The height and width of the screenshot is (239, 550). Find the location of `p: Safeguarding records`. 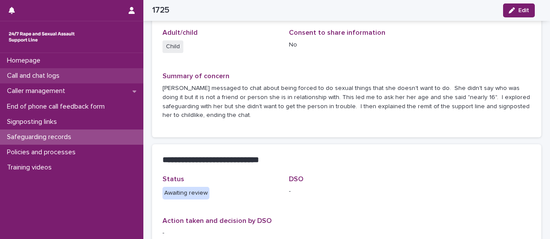

p: Safeguarding records is located at coordinates (41, 137).